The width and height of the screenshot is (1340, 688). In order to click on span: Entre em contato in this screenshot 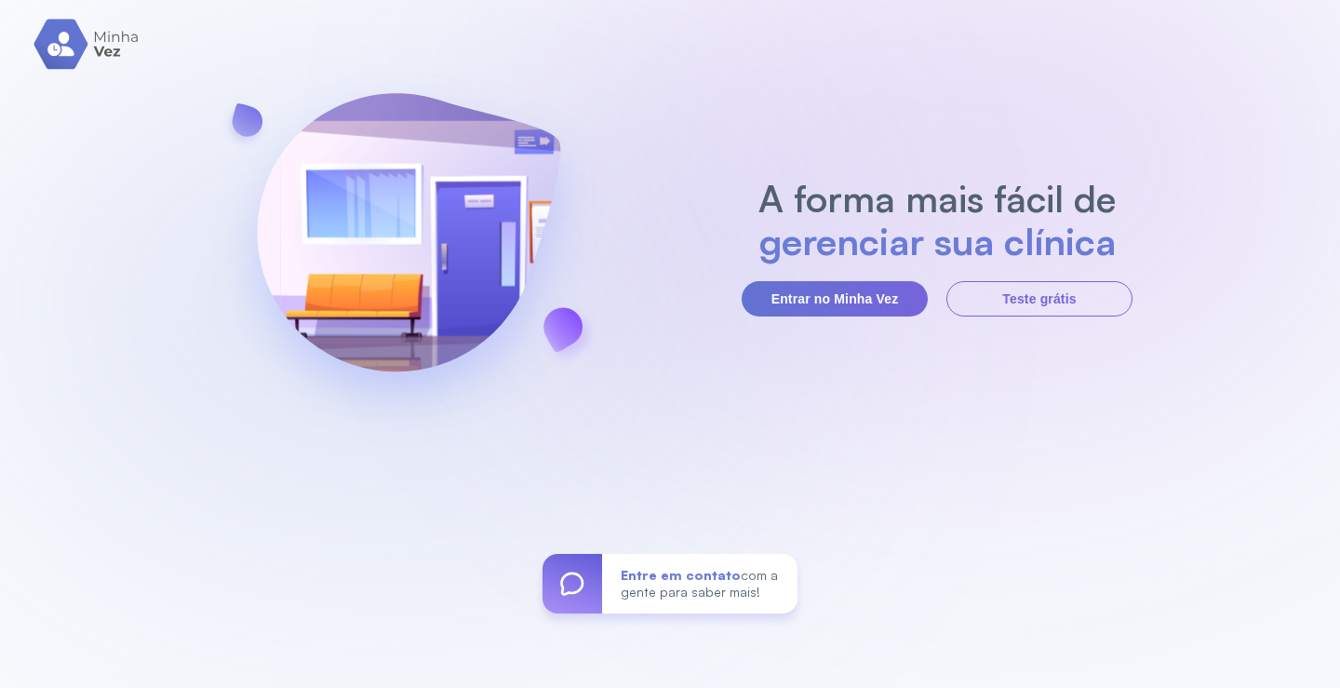, I will do `click(680, 574)`.